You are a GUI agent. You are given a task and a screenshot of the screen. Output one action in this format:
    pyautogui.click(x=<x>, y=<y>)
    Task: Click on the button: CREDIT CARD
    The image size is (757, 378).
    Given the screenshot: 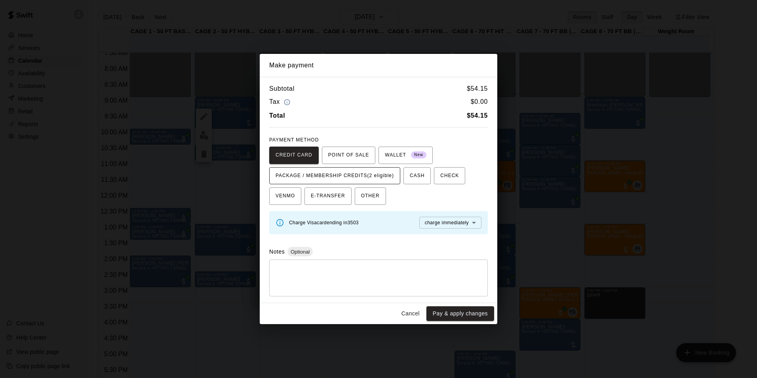 What is the action you would take?
    pyautogui.click(x=294, y=155)
    